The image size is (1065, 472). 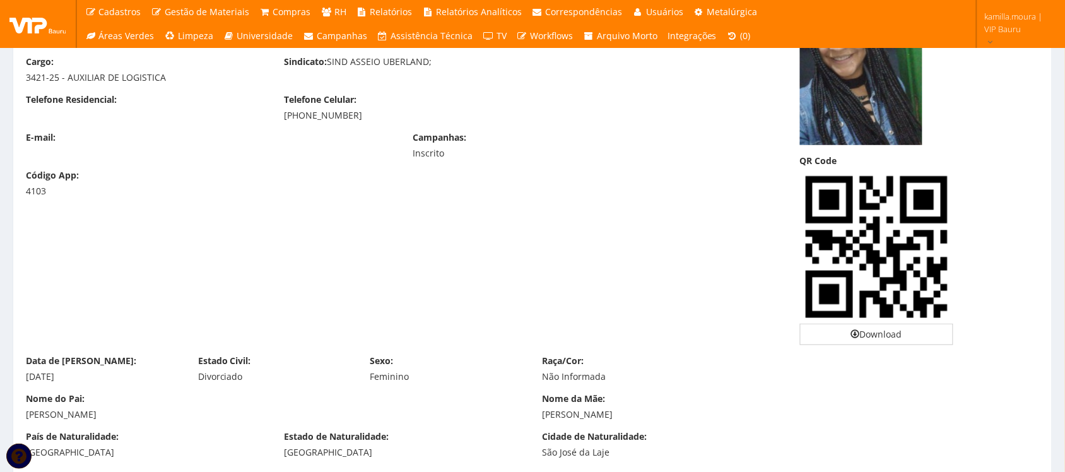 I want to click on span: Cadastros, so click(x=120, y=11).